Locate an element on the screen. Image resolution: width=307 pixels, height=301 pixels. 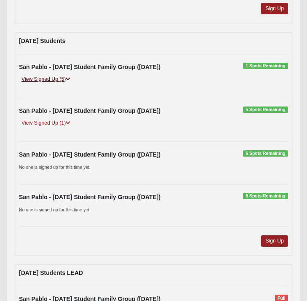
a: View Signed Up (5) is located at coordinates (46, 79).